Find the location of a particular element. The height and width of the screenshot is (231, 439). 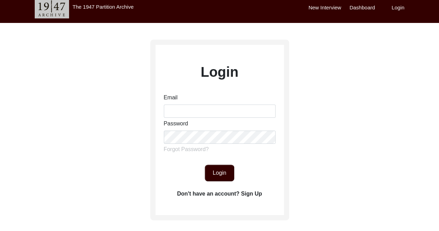

label: Forgot Password? is located at coordinates (186, 149).